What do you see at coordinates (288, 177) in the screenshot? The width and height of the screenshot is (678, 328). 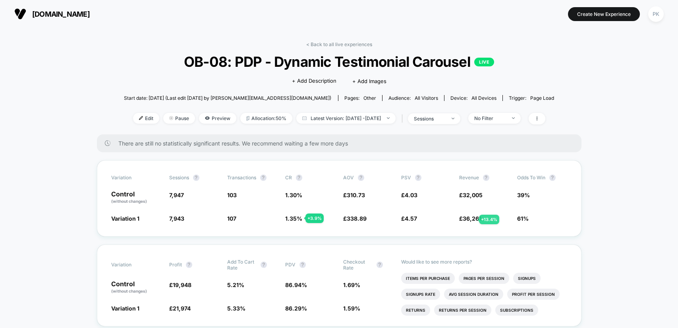 I see `span: CR` at bounding box center [288, 177].